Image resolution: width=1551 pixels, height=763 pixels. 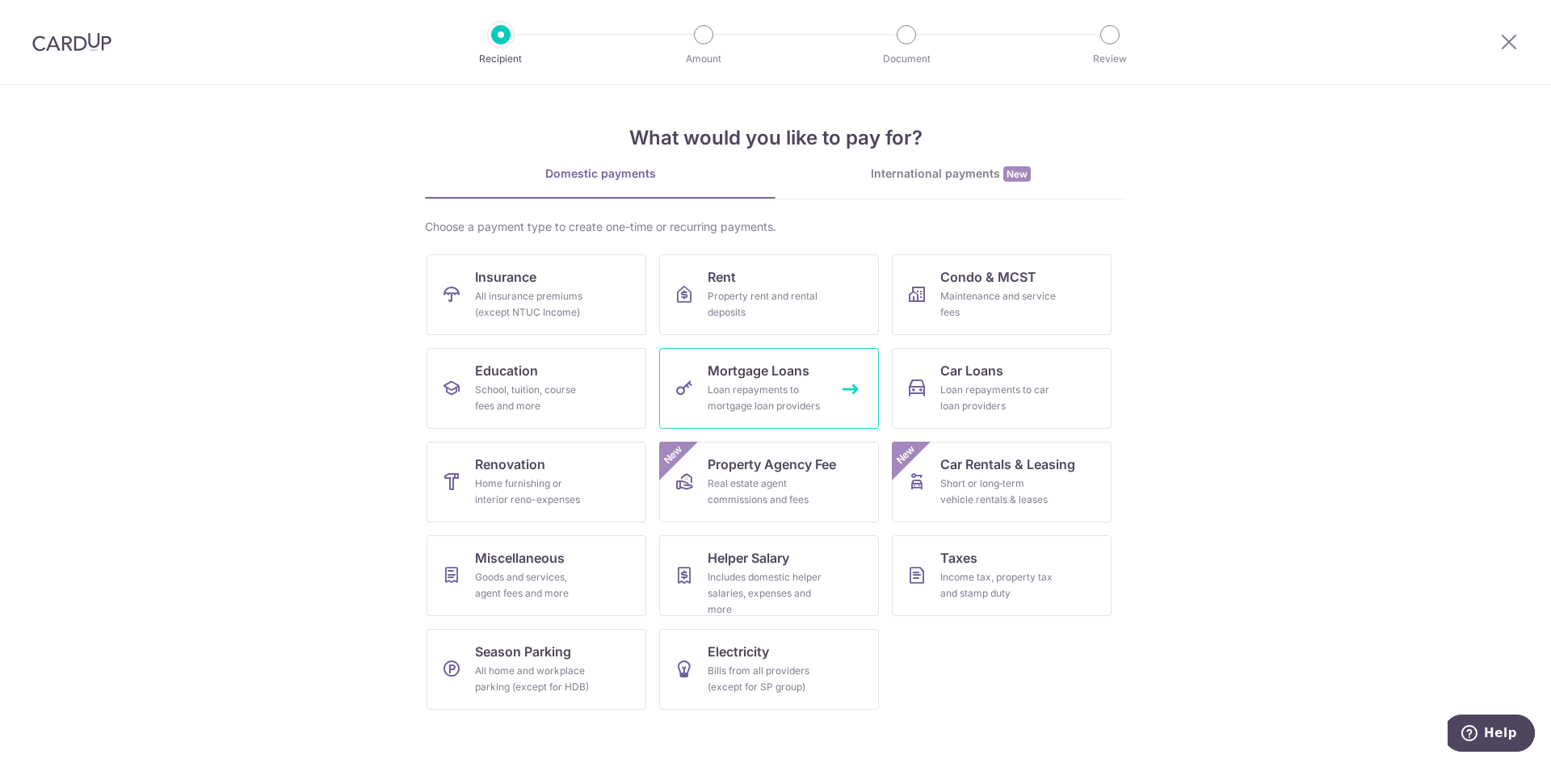 I want to click on span: Property Agency Fee, so click(x=771, y=464).